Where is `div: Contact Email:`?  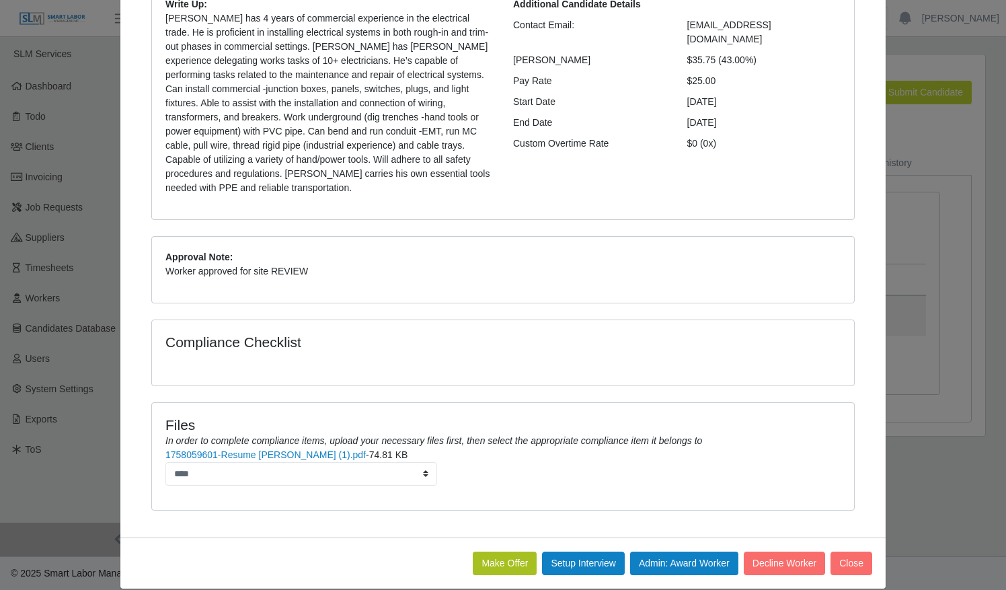 div: Contact Email: is located at coordinates (590, 32).